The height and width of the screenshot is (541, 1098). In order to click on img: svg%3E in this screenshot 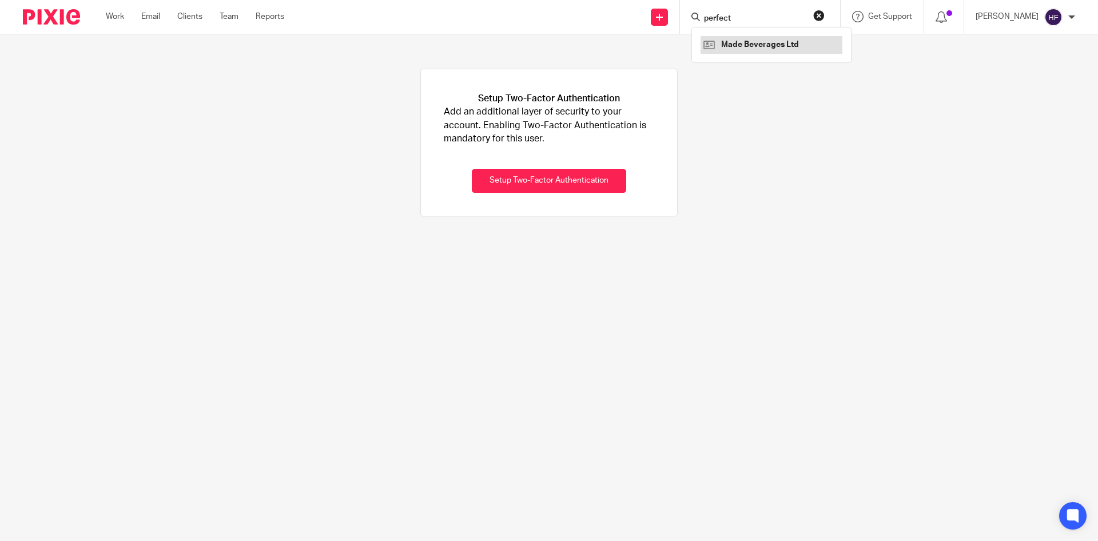, I will do `click(1054, 17)`.